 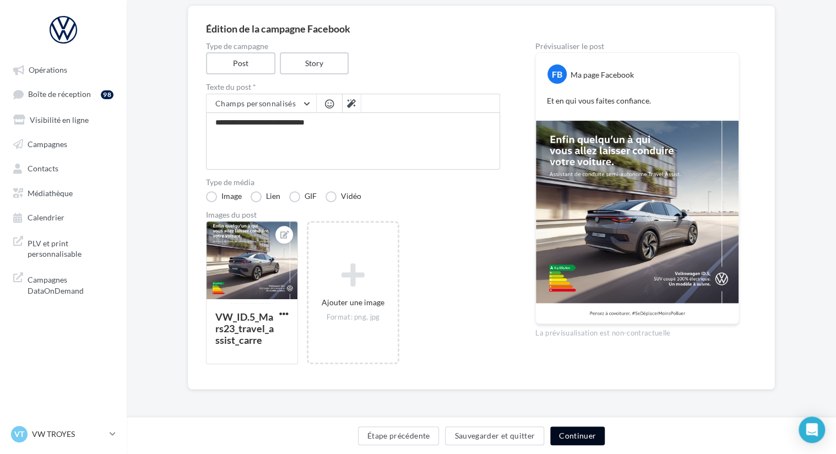 What do you see at coordinates (637, 331) in the screenshot?
I see `div: La prévisualisation est non-contractuelle` at bounding box center [637, 331].